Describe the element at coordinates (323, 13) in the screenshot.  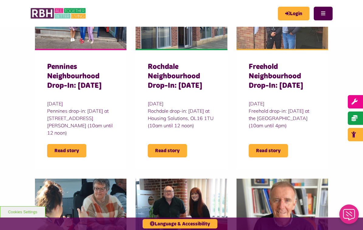
I see `button: Navigation` at that location.